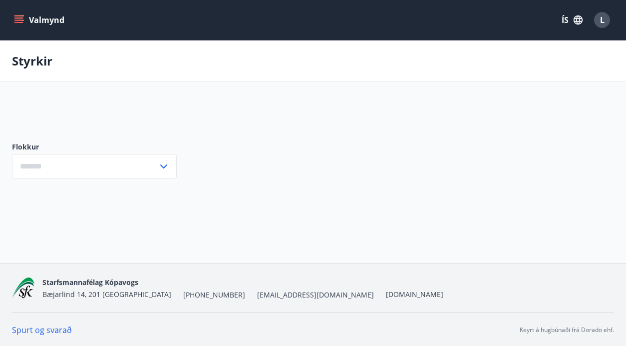  What do you see at coordinates (40, 20) in the screenshot?
I see `button: menu` at bounding box center [40, 20].